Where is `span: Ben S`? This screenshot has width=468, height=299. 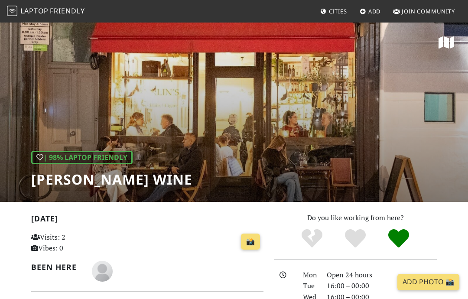 span: Ben S is located at coordinates (102, 270).